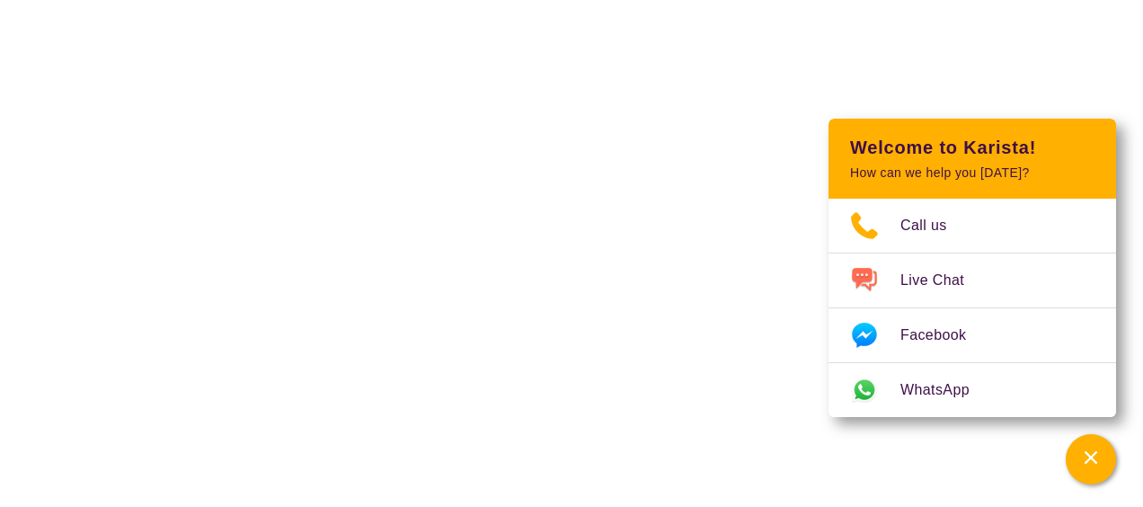 This screenshot has width=1143, height=507. Describe the element at coordinates (973, 390) in the screenshot. I see `a: Web link opens in a new tab.` at that location.